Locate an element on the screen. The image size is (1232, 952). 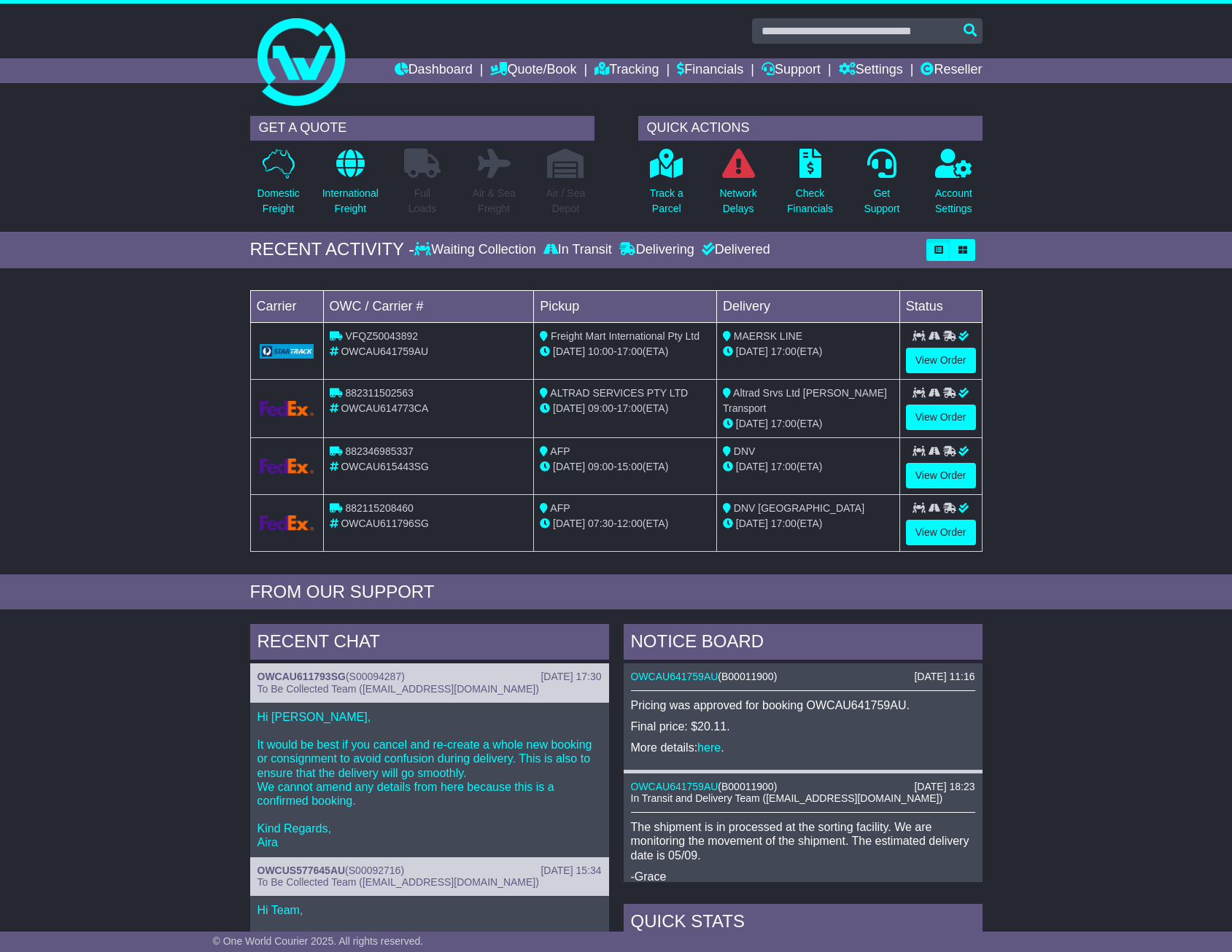
td: Delivery is located at coordinates (808, 306).